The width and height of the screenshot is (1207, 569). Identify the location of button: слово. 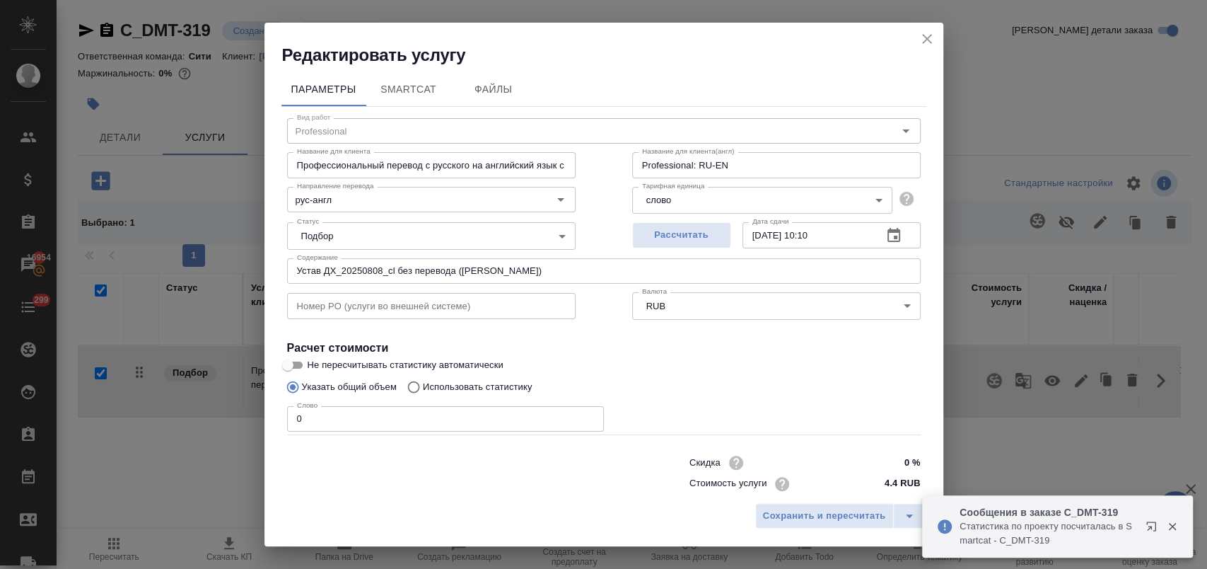
(658, 199).